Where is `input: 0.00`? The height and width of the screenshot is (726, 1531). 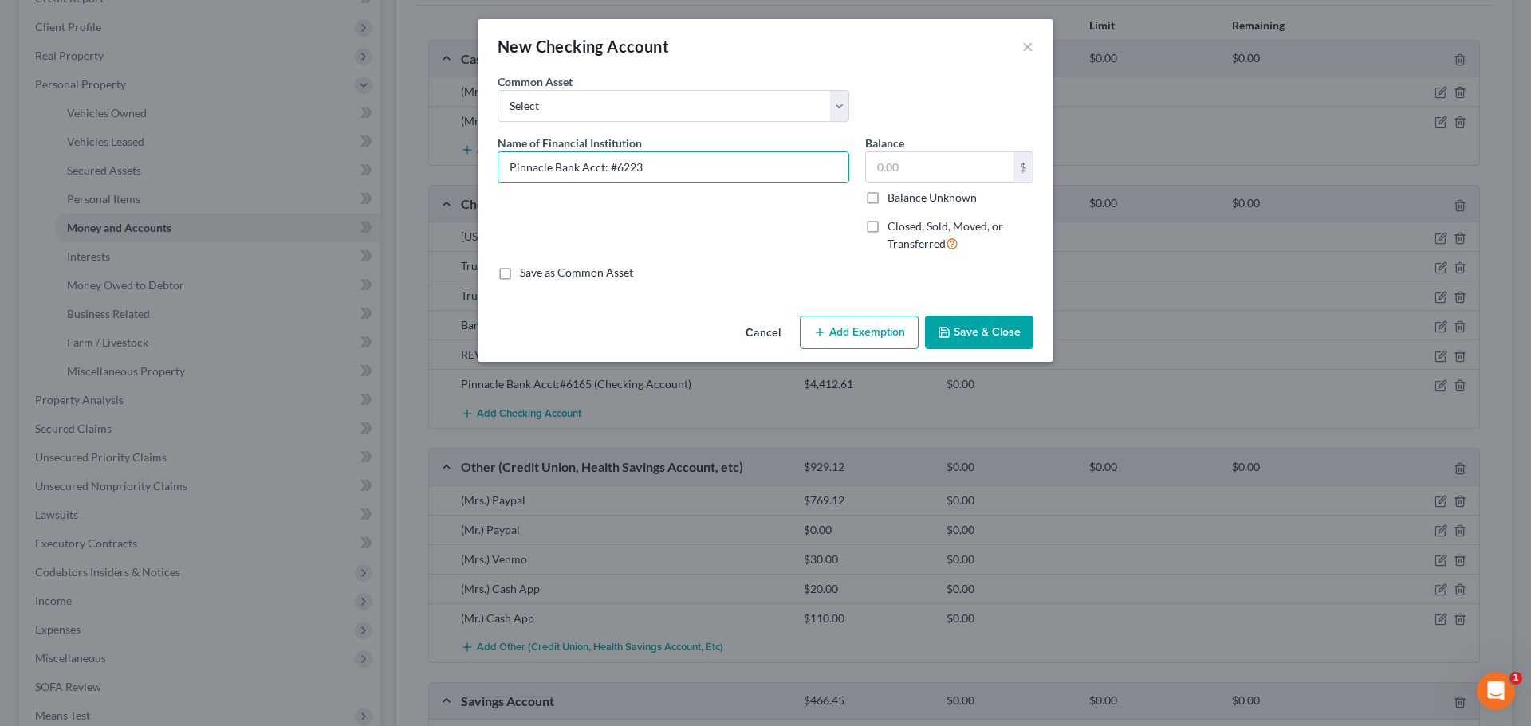 input: 0.00 is located at coordinates (939, 167).